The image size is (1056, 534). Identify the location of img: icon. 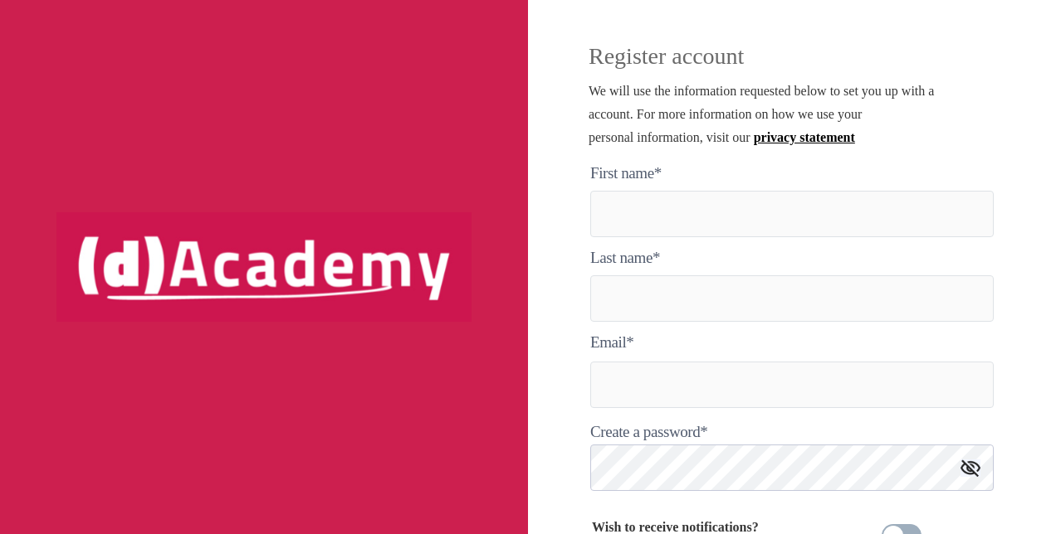
(970, 468).